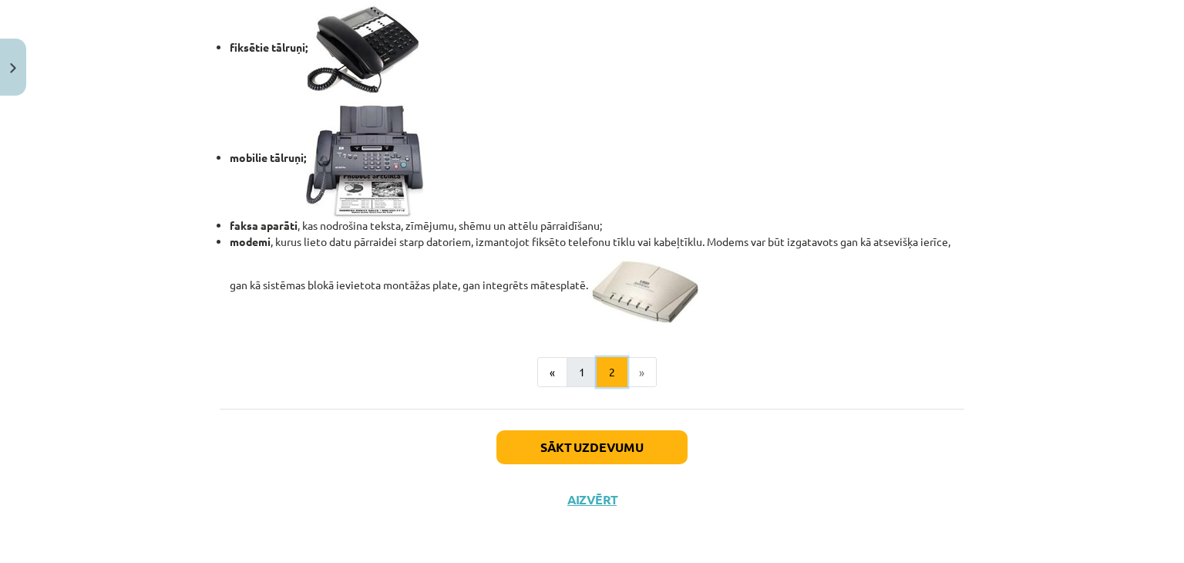 The height and width of the screenshot is (563, 1184). Describe the element at coordinates (612, 372) in the screenshot. I see `button: 2` at that location.